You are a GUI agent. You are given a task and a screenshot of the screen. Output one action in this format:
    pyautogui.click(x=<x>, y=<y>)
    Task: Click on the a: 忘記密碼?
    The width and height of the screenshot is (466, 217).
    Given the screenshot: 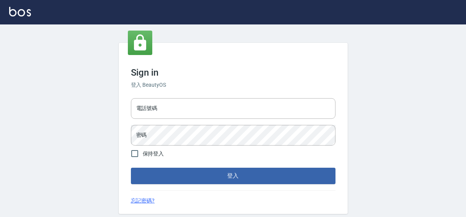 What is the action you would take?
    pyautogui.click(x=143, y=200)
    